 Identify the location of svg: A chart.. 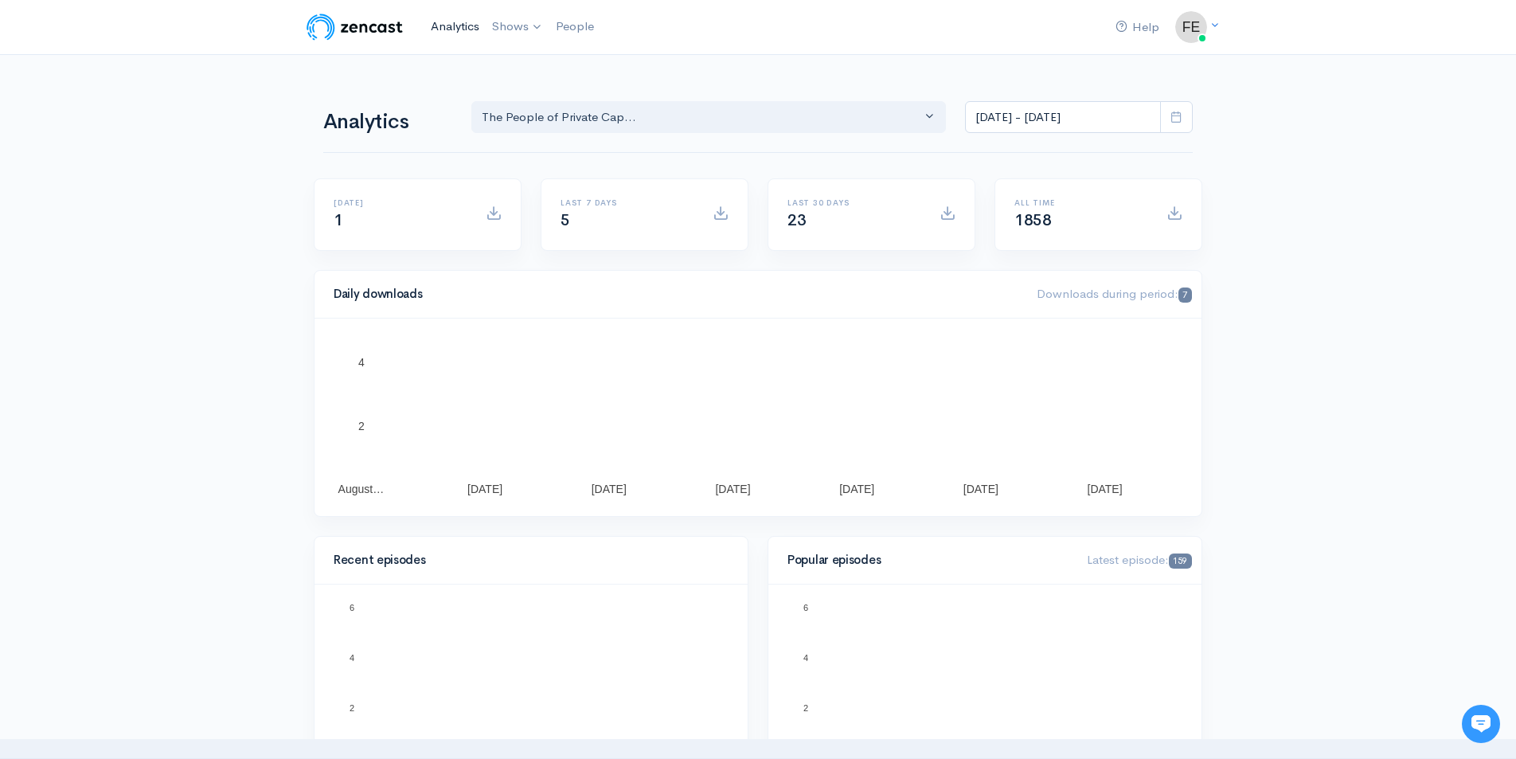
(758, 417).